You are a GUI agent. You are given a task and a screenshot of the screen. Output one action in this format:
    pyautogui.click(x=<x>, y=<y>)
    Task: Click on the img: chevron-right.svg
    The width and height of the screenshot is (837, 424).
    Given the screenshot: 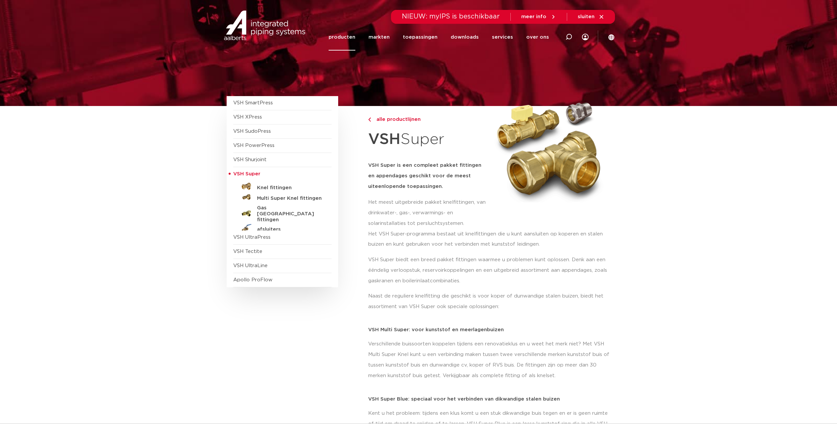 What is the action you would take?
    pyautogui.click(x=370, y=119)
    